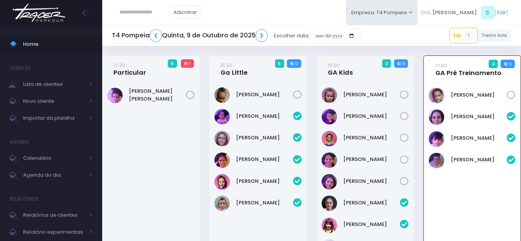 This screenshot has height=241, width=521. What do you see at coordinates (54, 176) in the screenshot?
I see `span: Agenda do dia` at bounding box center [54, 176].